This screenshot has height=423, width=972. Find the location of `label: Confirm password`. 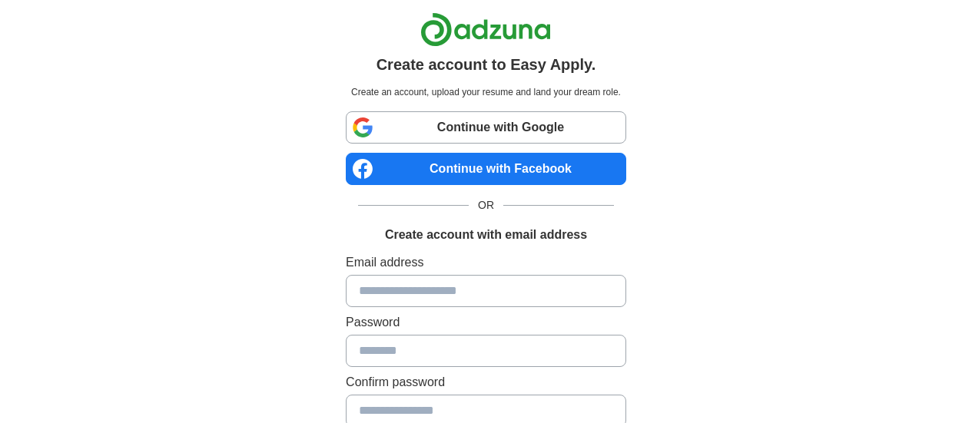

label: Confirm password is located at coordinates (485, 382).